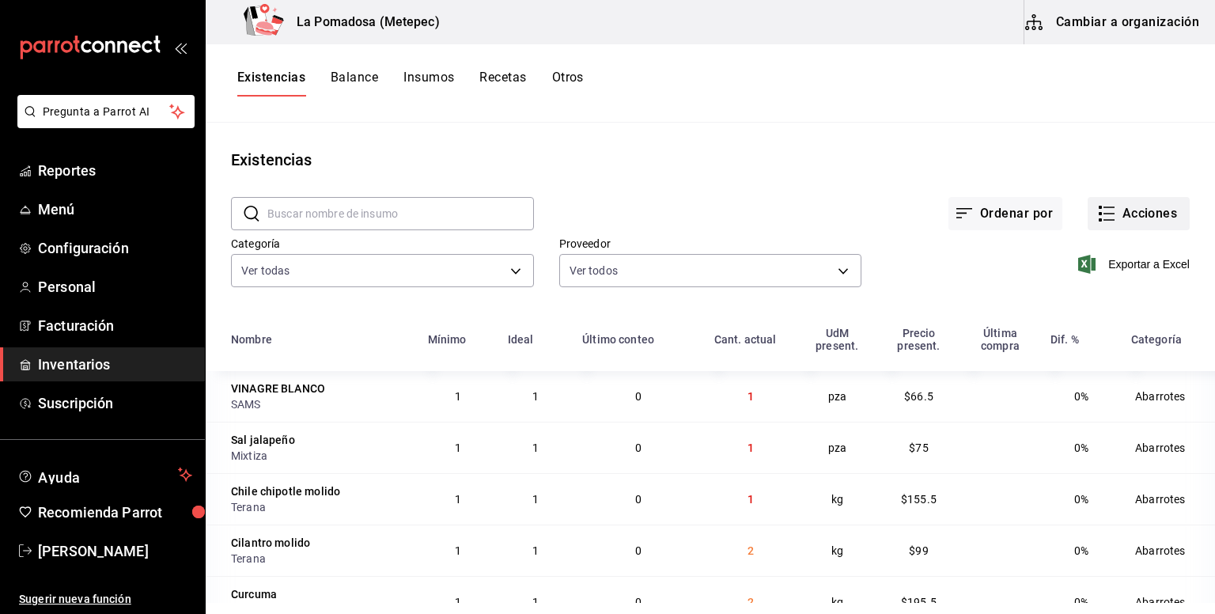  What do you see at coordinates (1135, 264) in the screenshot?
I see `span: Exportar a Excel` at bounding box center [1135, 264].